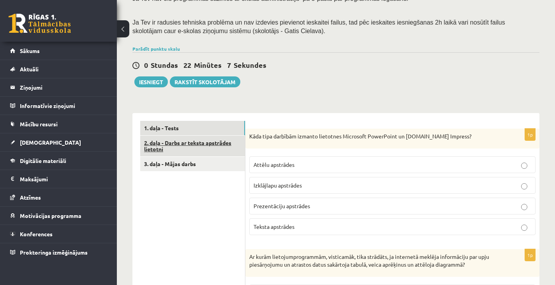  I want to click on span: Sekundes, so click(250, 65).